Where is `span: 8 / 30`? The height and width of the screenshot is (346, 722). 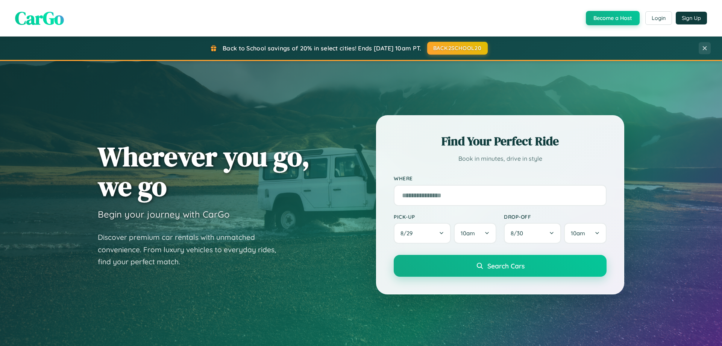
span: 8 / 30 is located at coordinates (519, 233).